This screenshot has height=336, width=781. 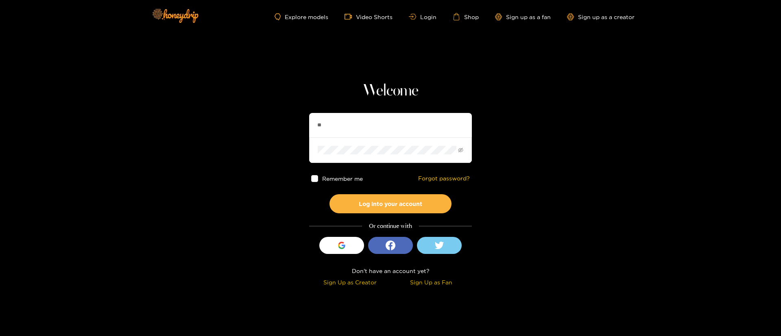 What do you see at coordinates (422, 17) in the screenshot?
I see `a: Login` at bounding box center [422, 17].